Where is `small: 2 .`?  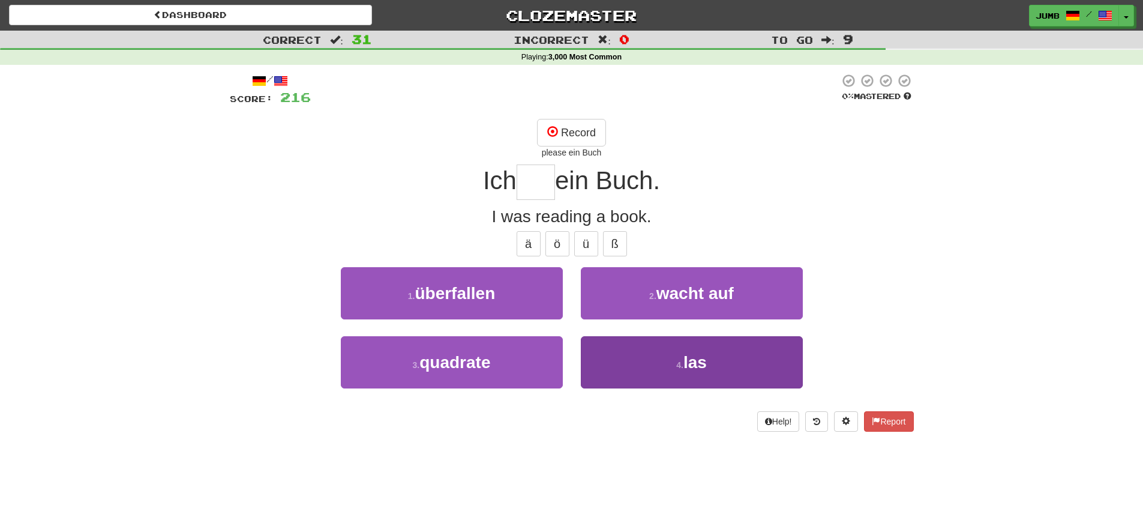 small: 2 . is located at coordinates (653, 296).